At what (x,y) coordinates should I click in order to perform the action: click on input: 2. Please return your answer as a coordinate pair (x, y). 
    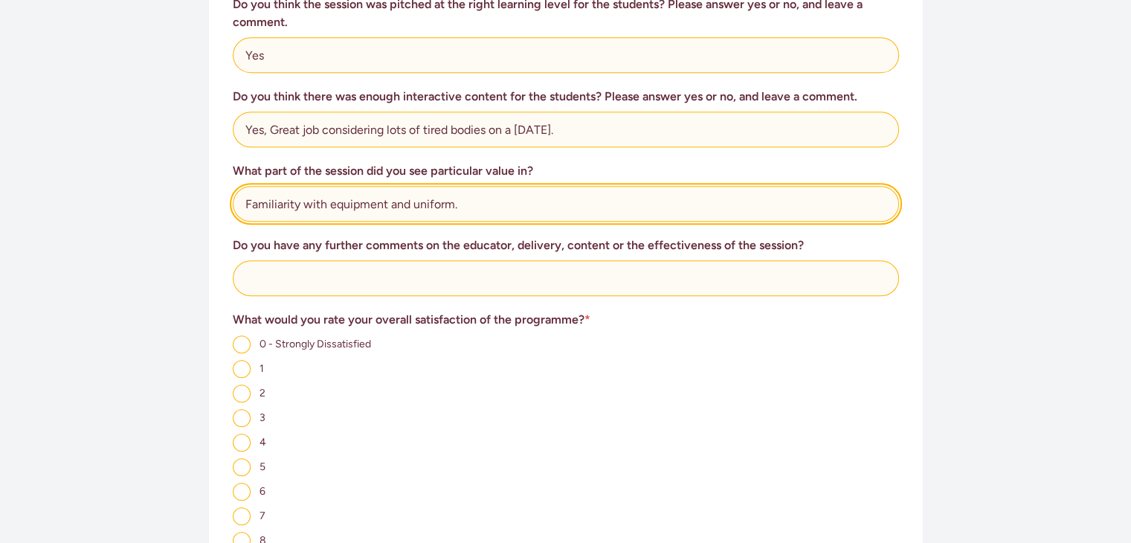
    Looking at the image, I should click on (242, 393).